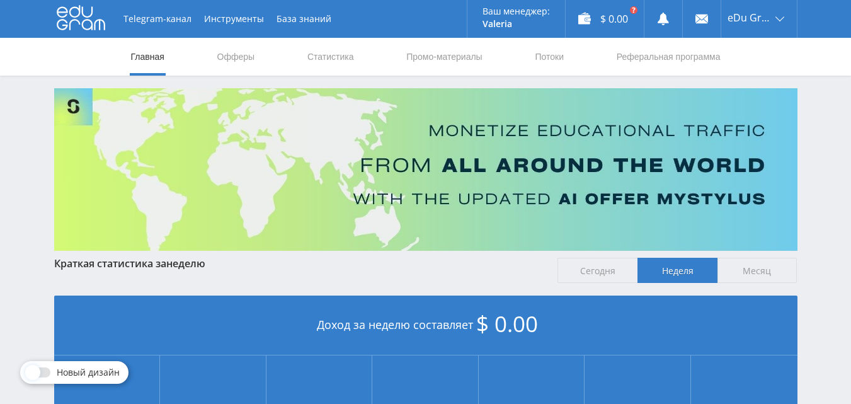 The image size is (851, 404). Describe the element at coordinates (516, 11) in the screenshot. I see `p: Ваш менеджер:` at that location.